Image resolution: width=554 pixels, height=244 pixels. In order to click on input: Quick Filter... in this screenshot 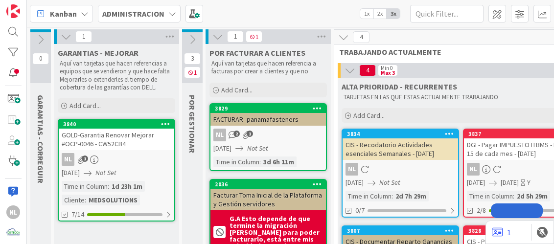, I will do `click(447, 14)`.